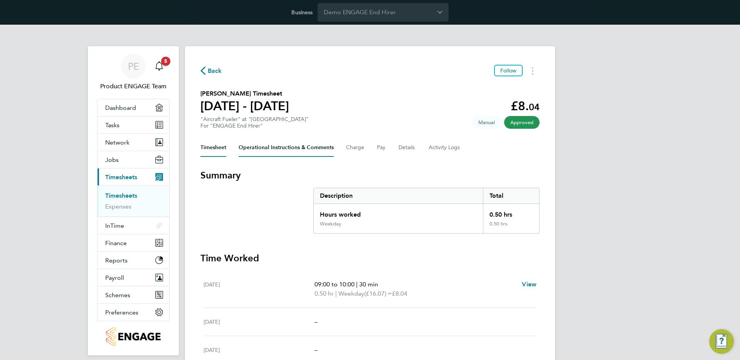 The width and height of the screenshot is (740, 360). Describe the element at coordinates (133, 225) in the screenshot. I see `button: InTime` at that location.